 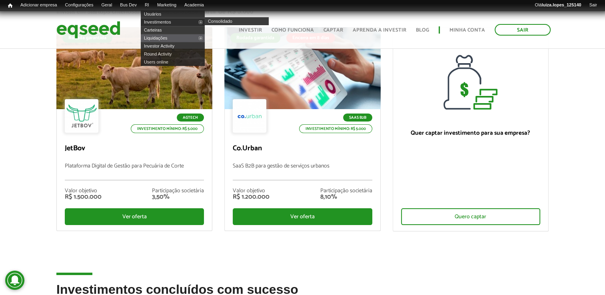 What do you see at coordinates (147, 5) in the screenshot?
I see `a: RI` at bounding box center [147, 5].